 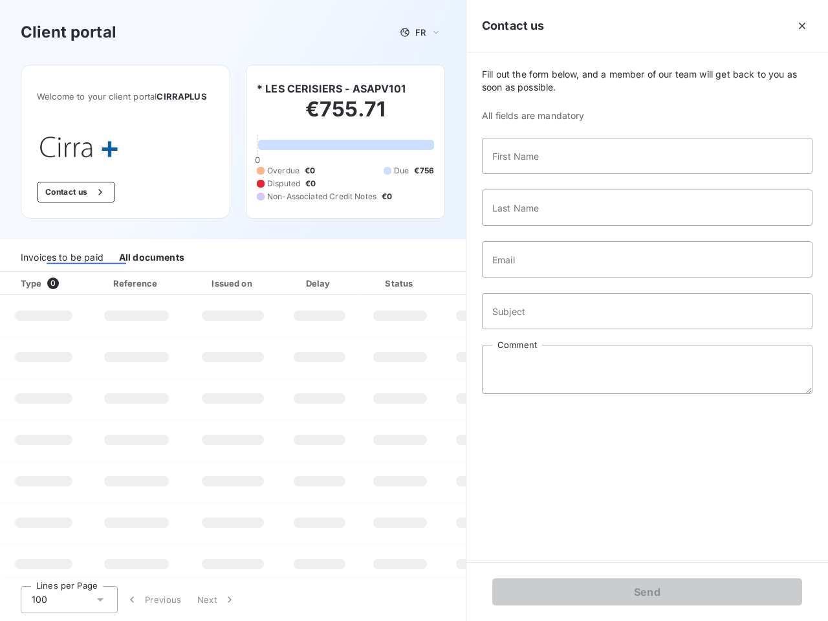 What do you see at coordinates (135, 283) in the screenshot?
I see `div: Reference` at bounding box center [135, 283].